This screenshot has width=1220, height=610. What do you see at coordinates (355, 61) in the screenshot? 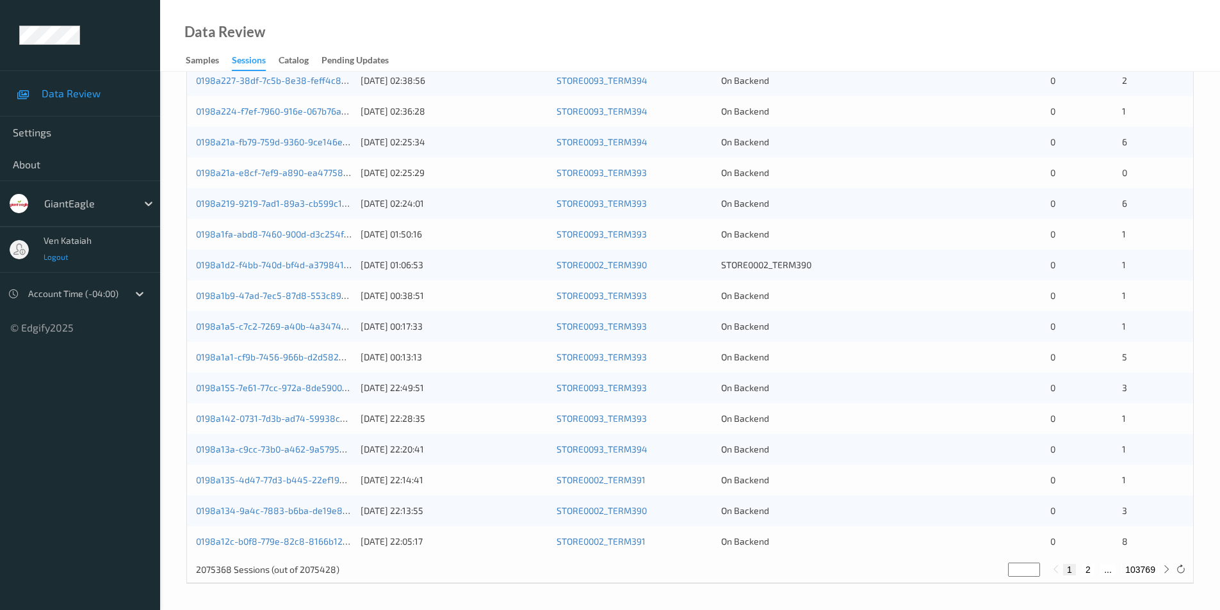
I see `div: Pending Updates` at bounding box center [355, 61].